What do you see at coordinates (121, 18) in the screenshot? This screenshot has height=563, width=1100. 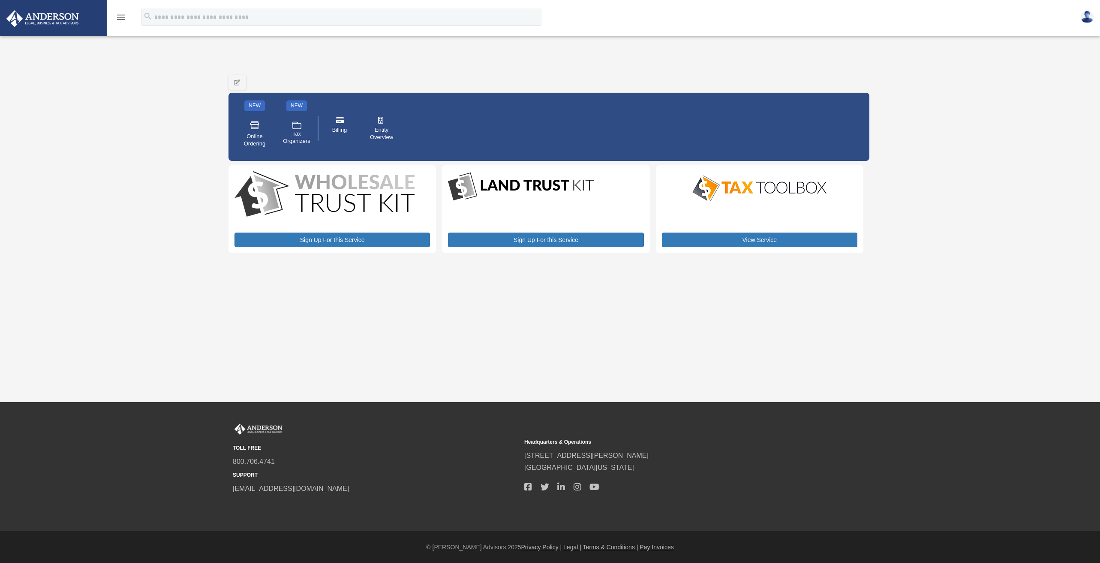 I see `a: menu` at bounding box center [121, 18].